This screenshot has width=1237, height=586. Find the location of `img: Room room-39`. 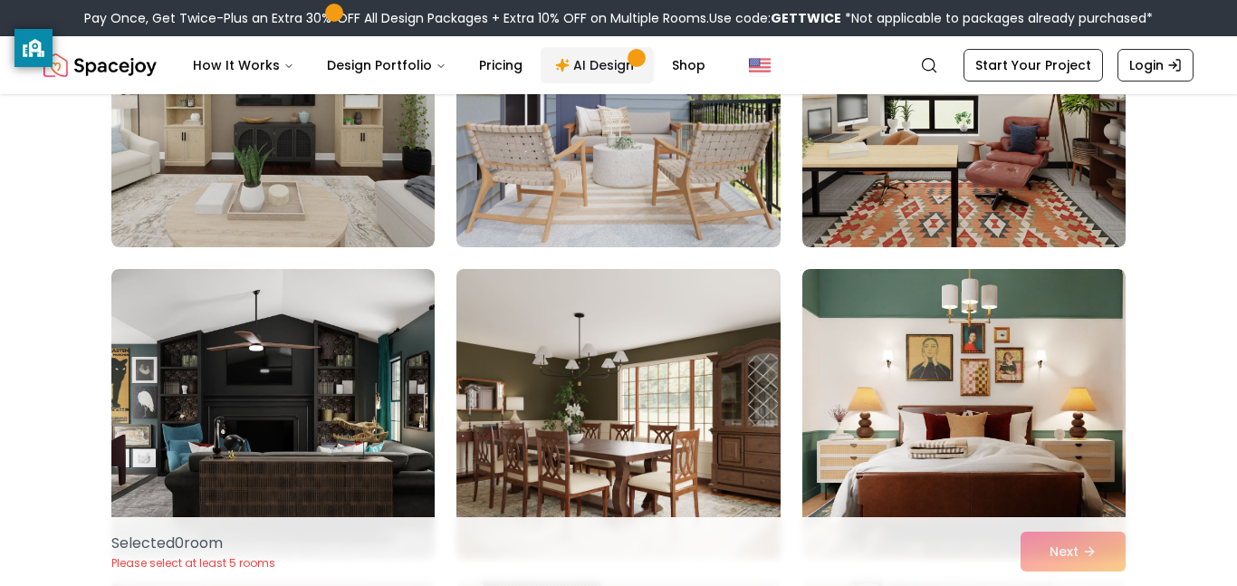

img: Room room-39 is located at coordinates (964, 414).